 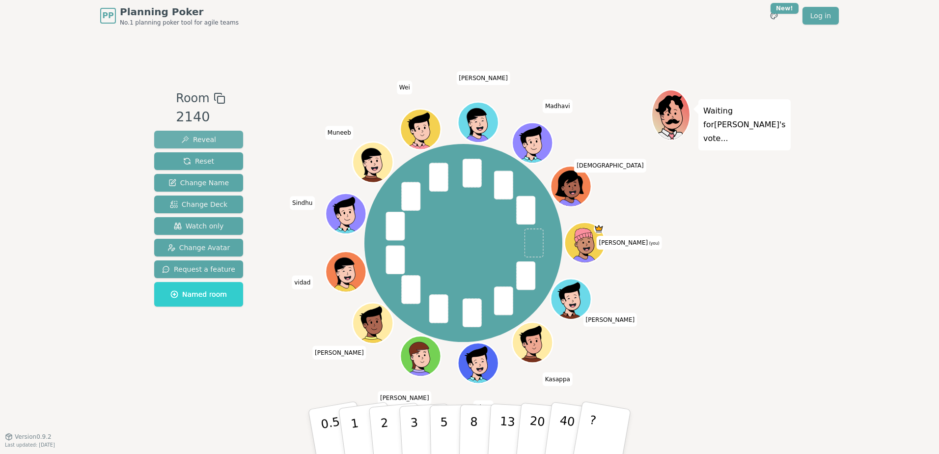 What do you see at coordinates (198, 226) in the screenshot?
I see `button: Watch only` at bounding box center [198, 226].